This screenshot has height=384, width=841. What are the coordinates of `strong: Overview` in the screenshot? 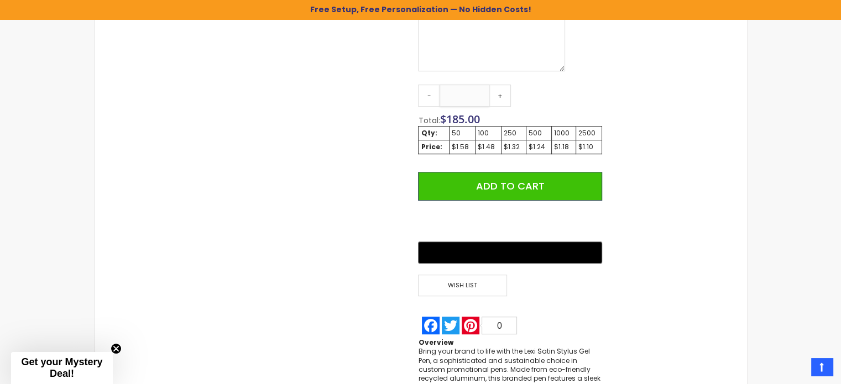 It's located at (435, 342).